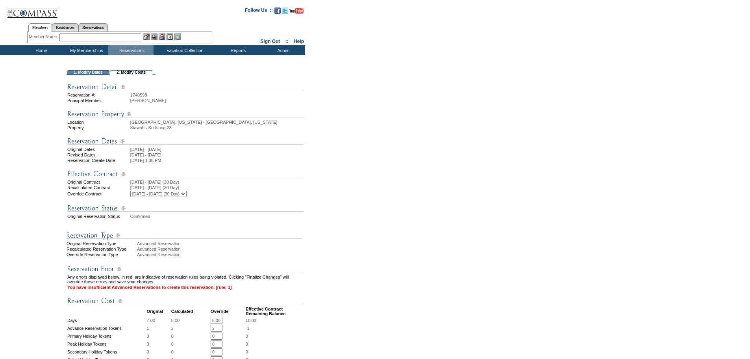 Image resolution: width=750 pixels, height=359 pixels. What do you see at coordinates (185, 279) in the screenshot?
I see `td: Any errors displayed below, in red, are indicative of reservation rules being violated. Clicking ...` at bounding box center [185, 279].